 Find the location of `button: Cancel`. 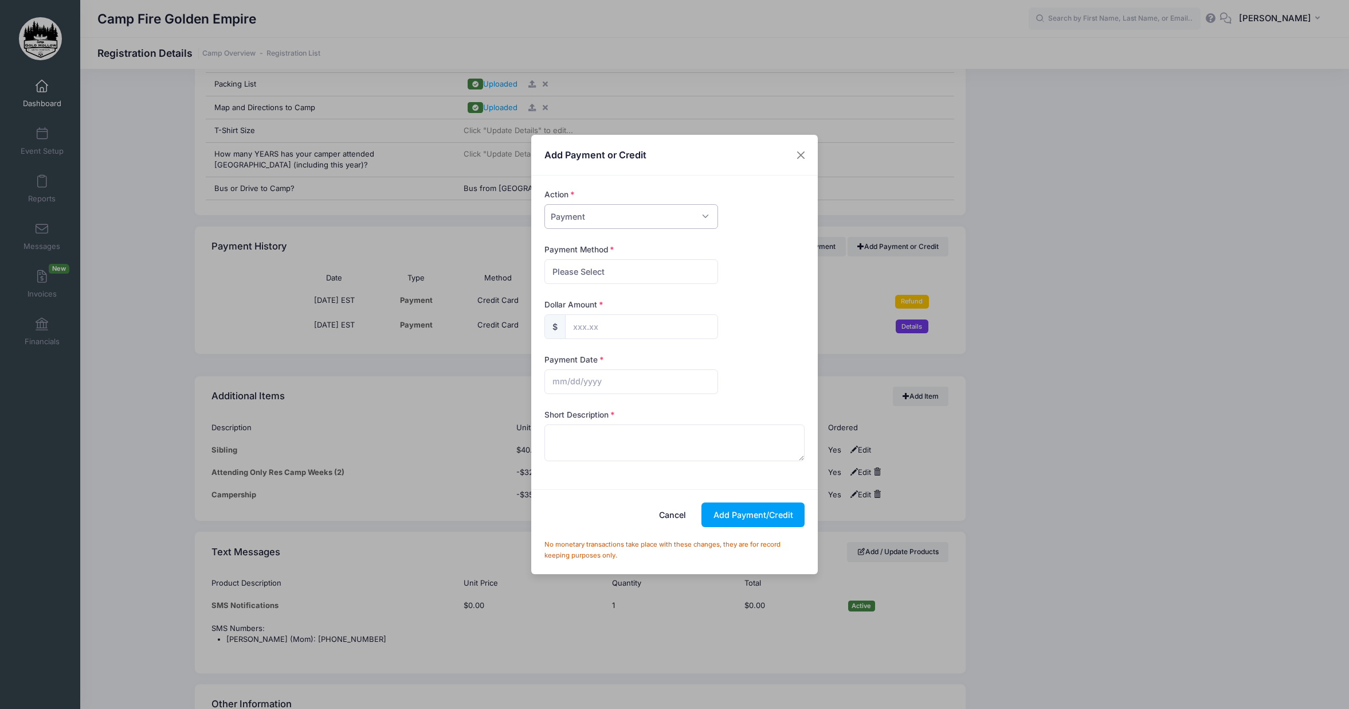

button: Cancel is located at coordinates (673, 514).